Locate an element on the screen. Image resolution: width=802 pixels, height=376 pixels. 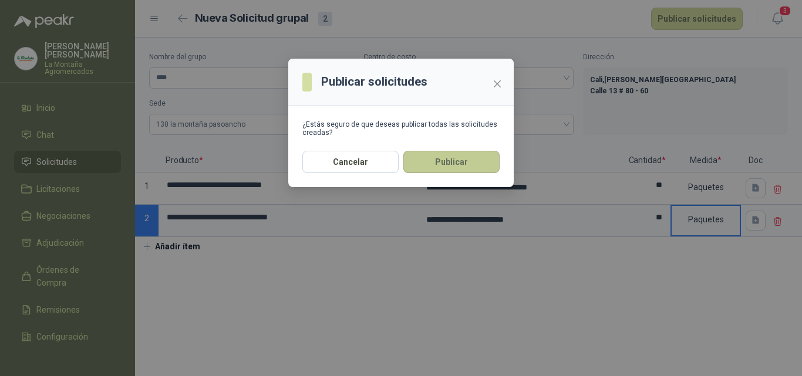
button: Publicar is located at coordinates (451, 162).